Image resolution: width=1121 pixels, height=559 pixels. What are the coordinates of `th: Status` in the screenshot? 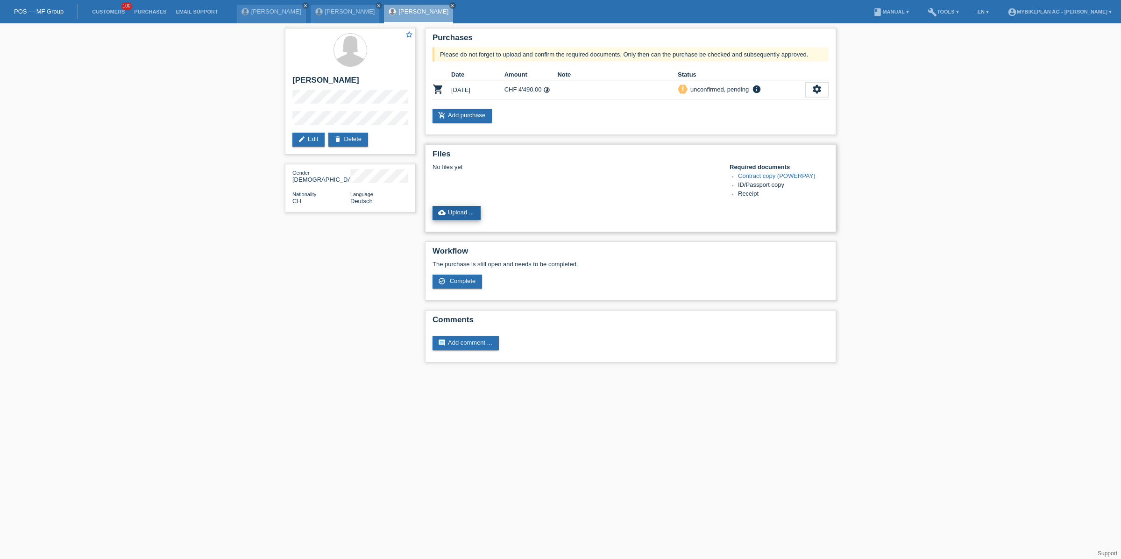 It's located at (742, 75).